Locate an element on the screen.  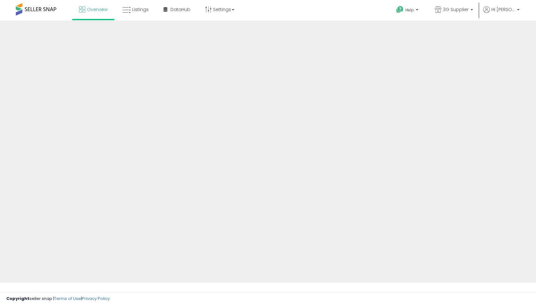
span: Overview is located at coordinates (97, 9).